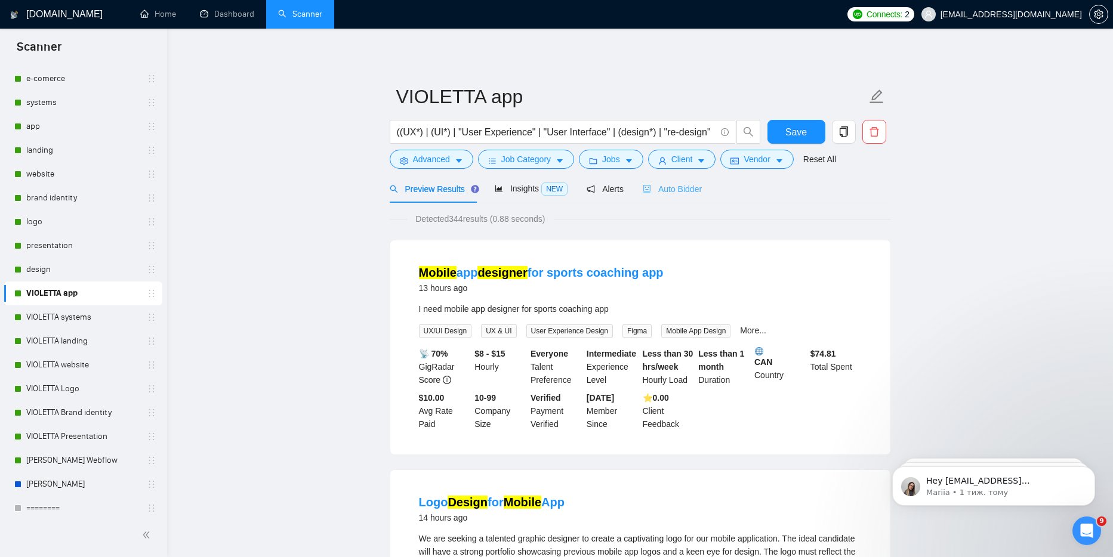 The height and width of the screenshot is (557, 1113). Describe the element at coordinates (885, 14) in the screenshot. I see `span: Connects:` at that location.